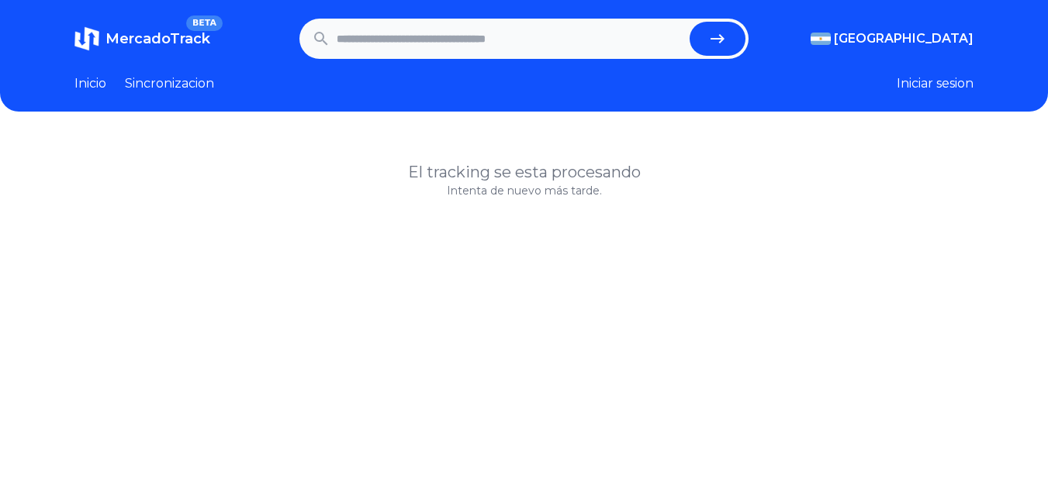 This screenshot has height=485, width=1048. I want to click on p: Intenta de nuevo más tarde., so click(523, 191).